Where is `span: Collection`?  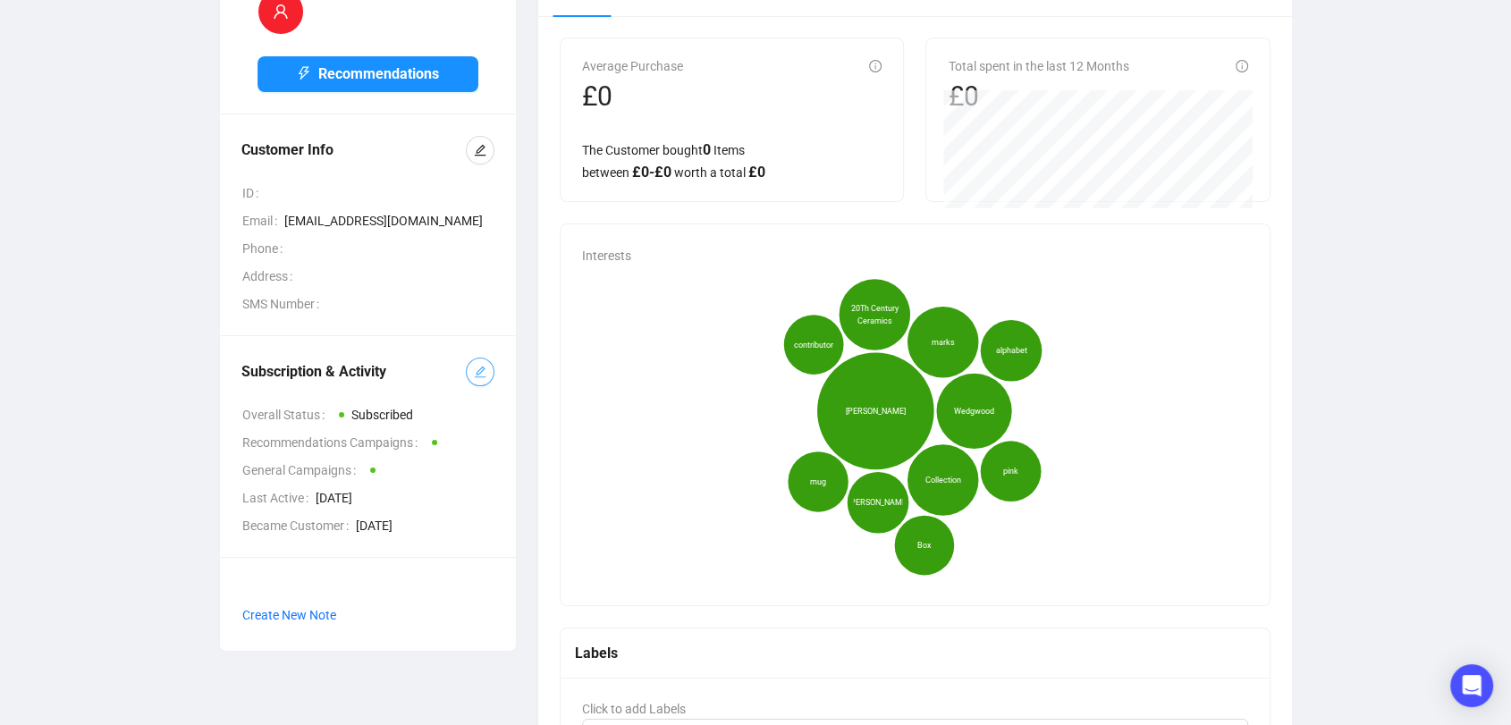 span: Collection is located at coordinates (943, 480).